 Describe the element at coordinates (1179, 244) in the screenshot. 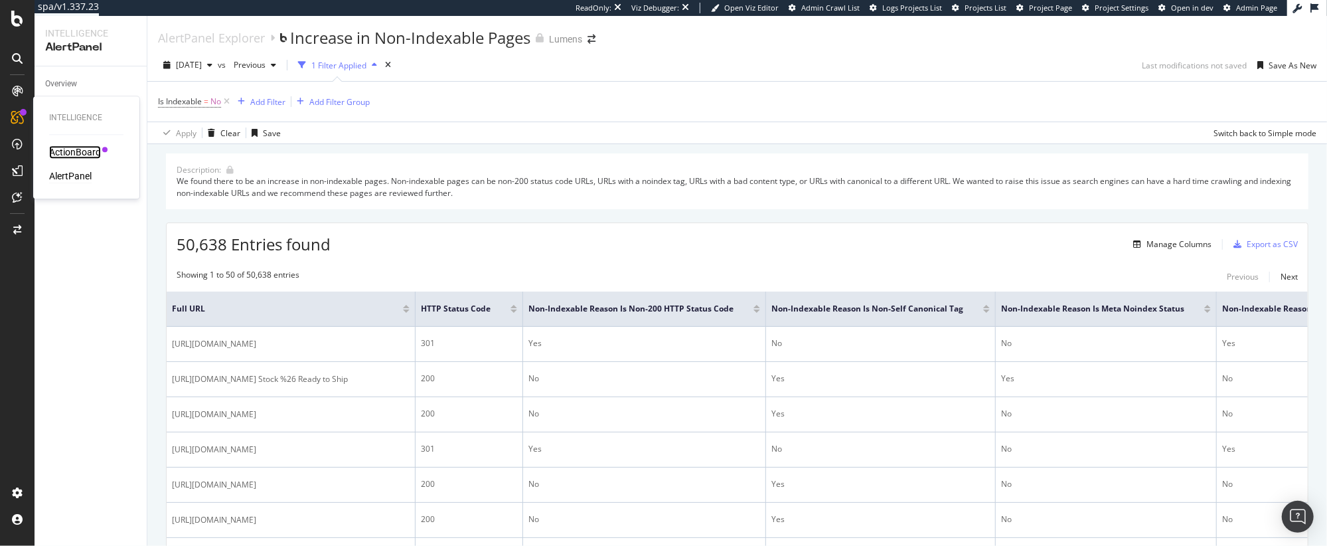

I see `div: Manage Columns` at that location.